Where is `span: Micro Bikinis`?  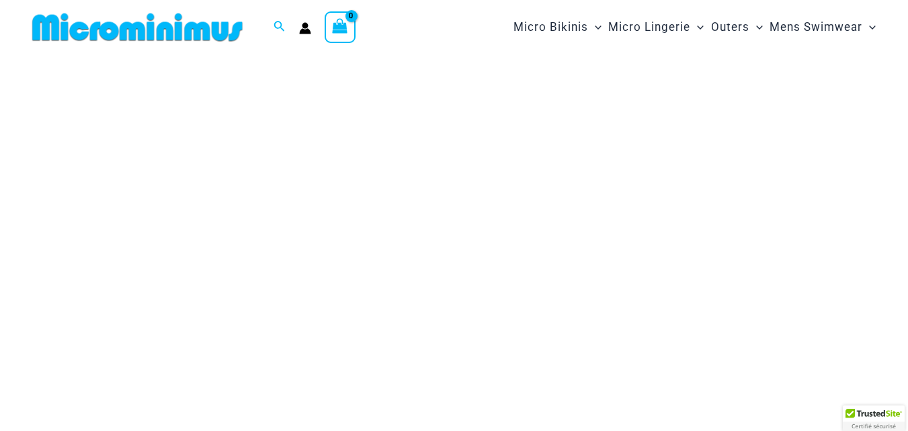 span: Micro Bikinis is located at coordinates (550, 27).